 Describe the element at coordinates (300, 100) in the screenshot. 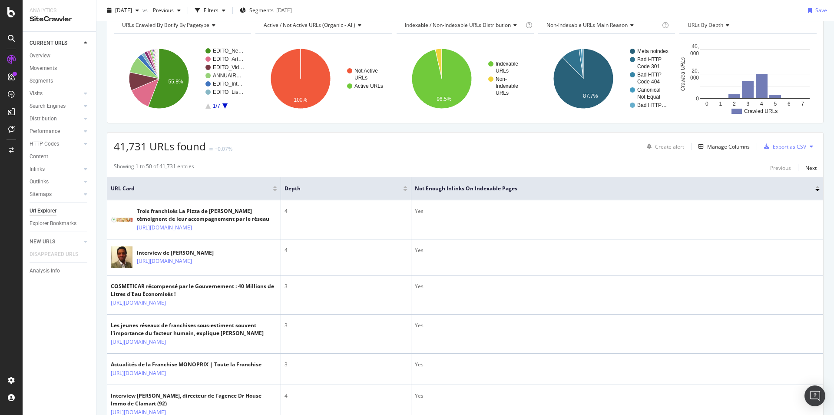

I see `text: 100%` at that location.